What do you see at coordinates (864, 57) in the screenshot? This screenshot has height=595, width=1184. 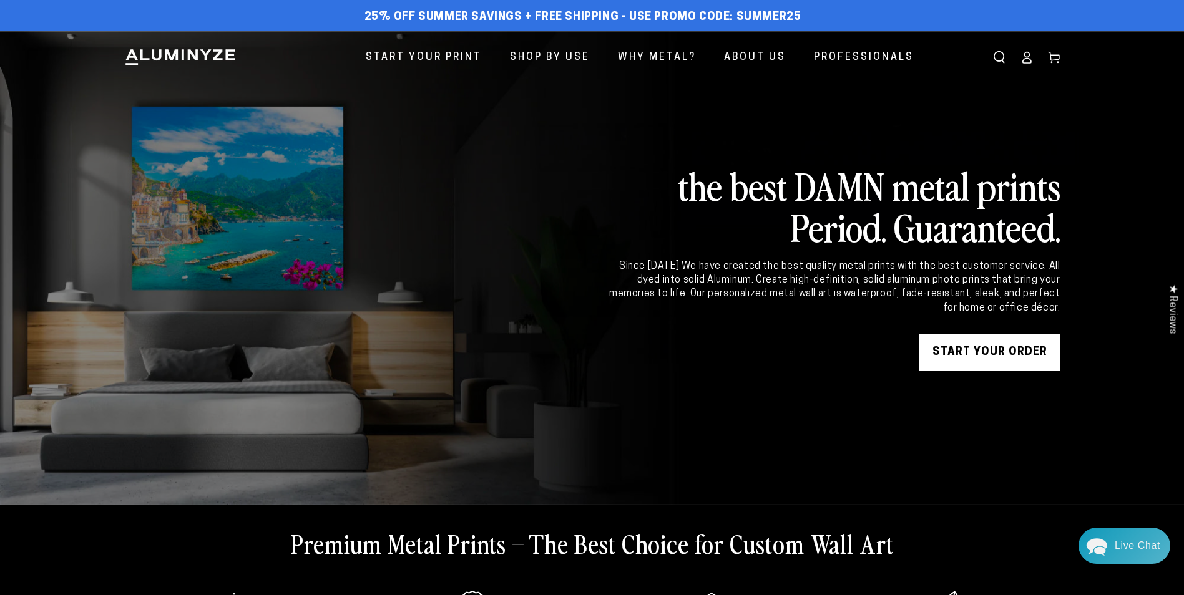 I see `span: Professionals` at bounding box center [864, 57].